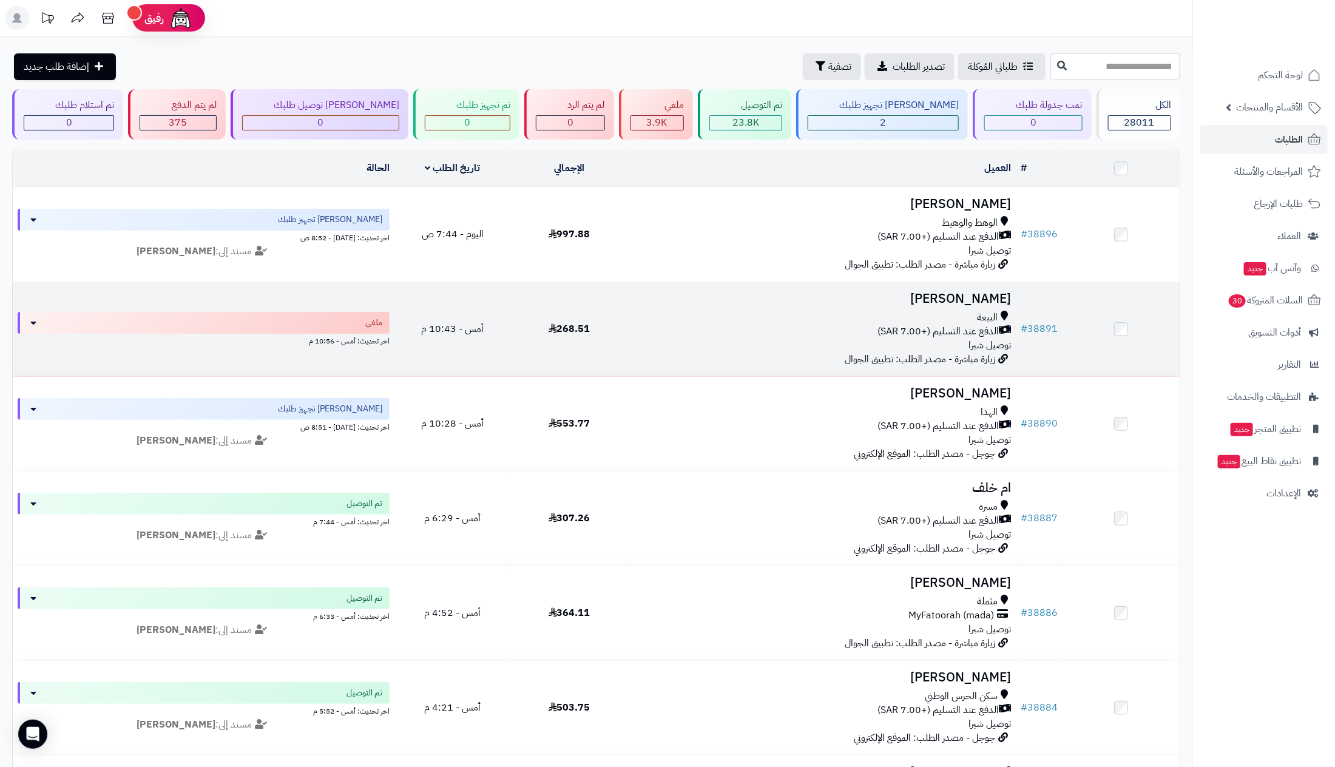 The width and height of the screenshot is (1335, 767). Describe the element at coordinates (988, 317) in the screenshot. I see `span: البيعة` at that location.